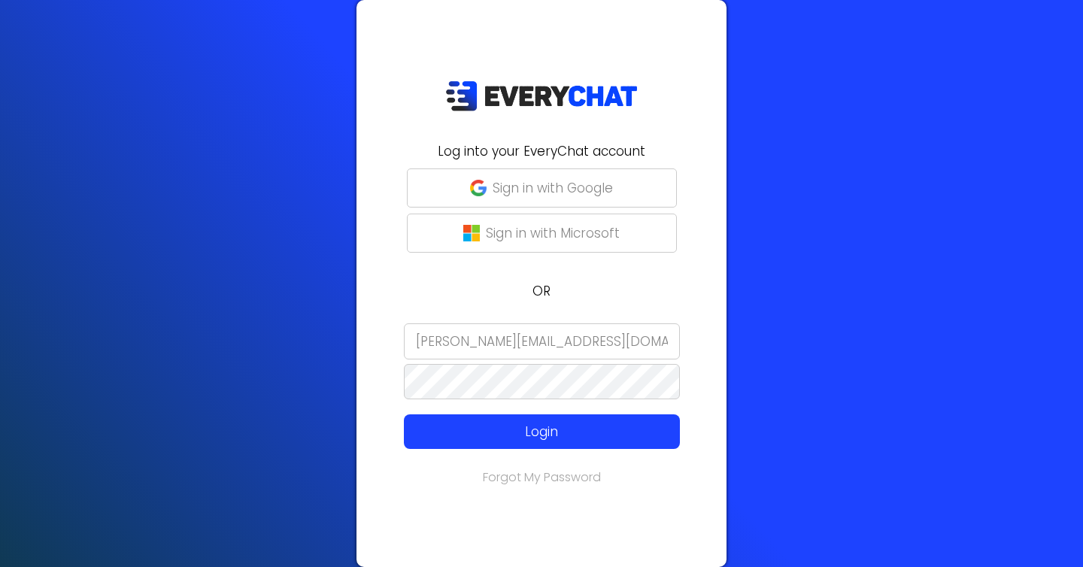 This screenshot has height=567, width=1083. What do you see at coordinates (541, 432) in the screenshot?
I see `button: Login` at bounding box center [541, 432].